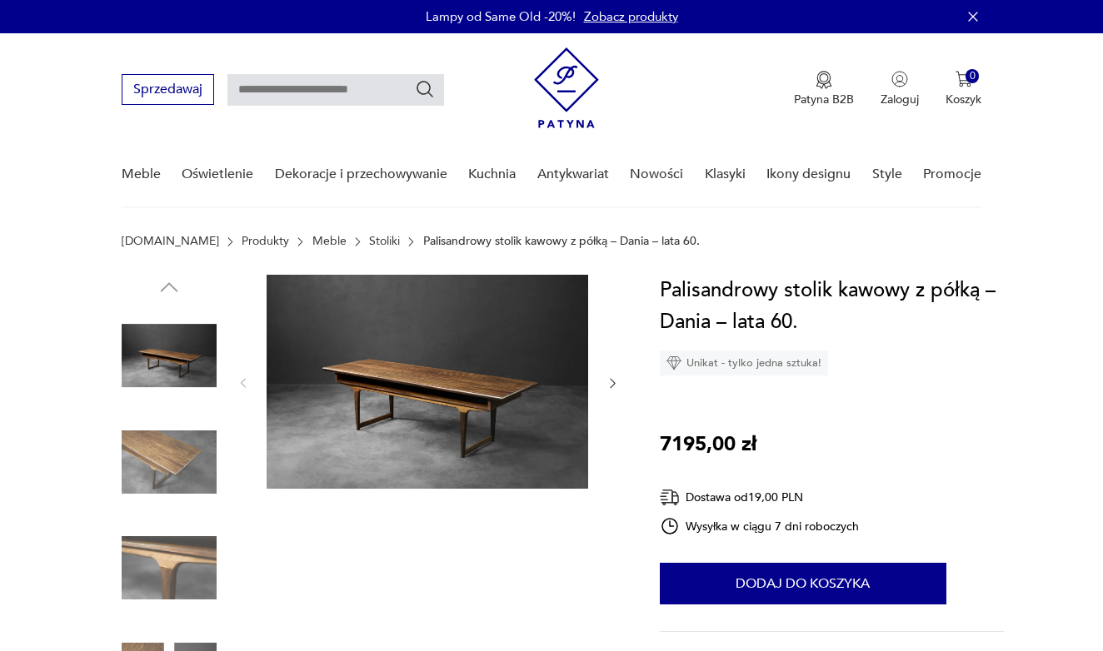  Describe the element at coordinates (972, 76) in the screenshot. I see `div: 0` at that location.